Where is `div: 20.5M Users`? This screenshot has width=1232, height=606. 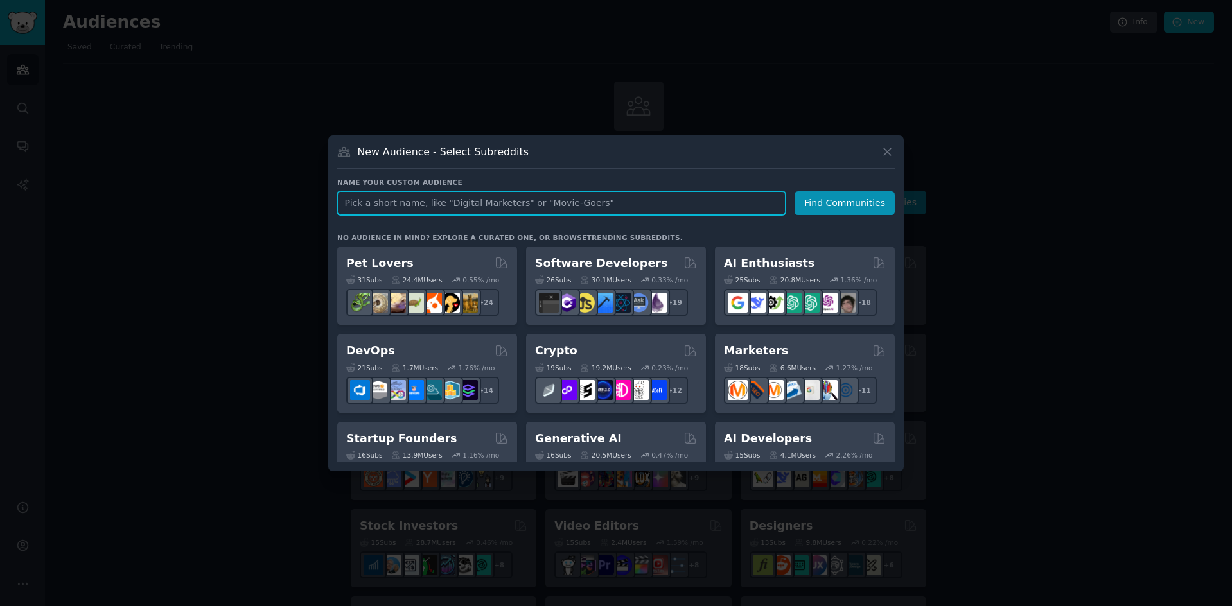 div: 20.5M Users is located at coordinates (605, 455).